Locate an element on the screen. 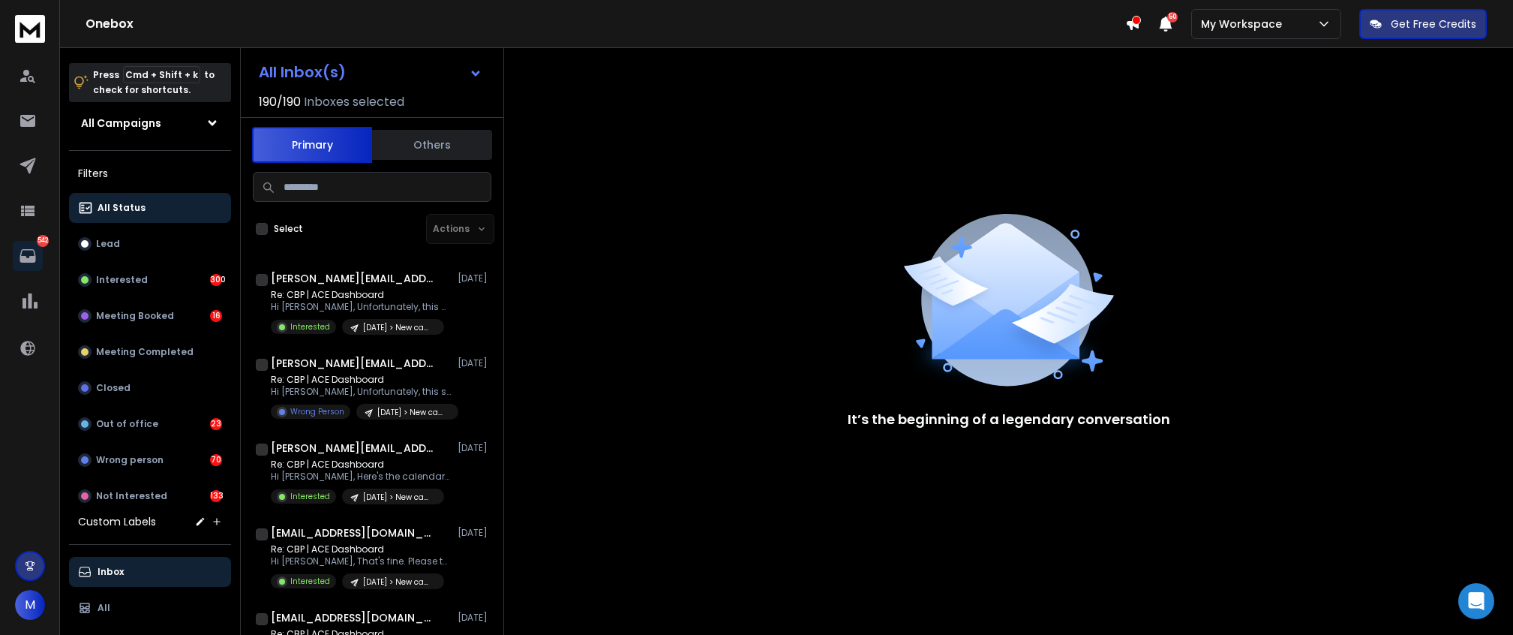 The image size is (1513, 635). span: 190 / 190 is located at coordinates (280, 102).